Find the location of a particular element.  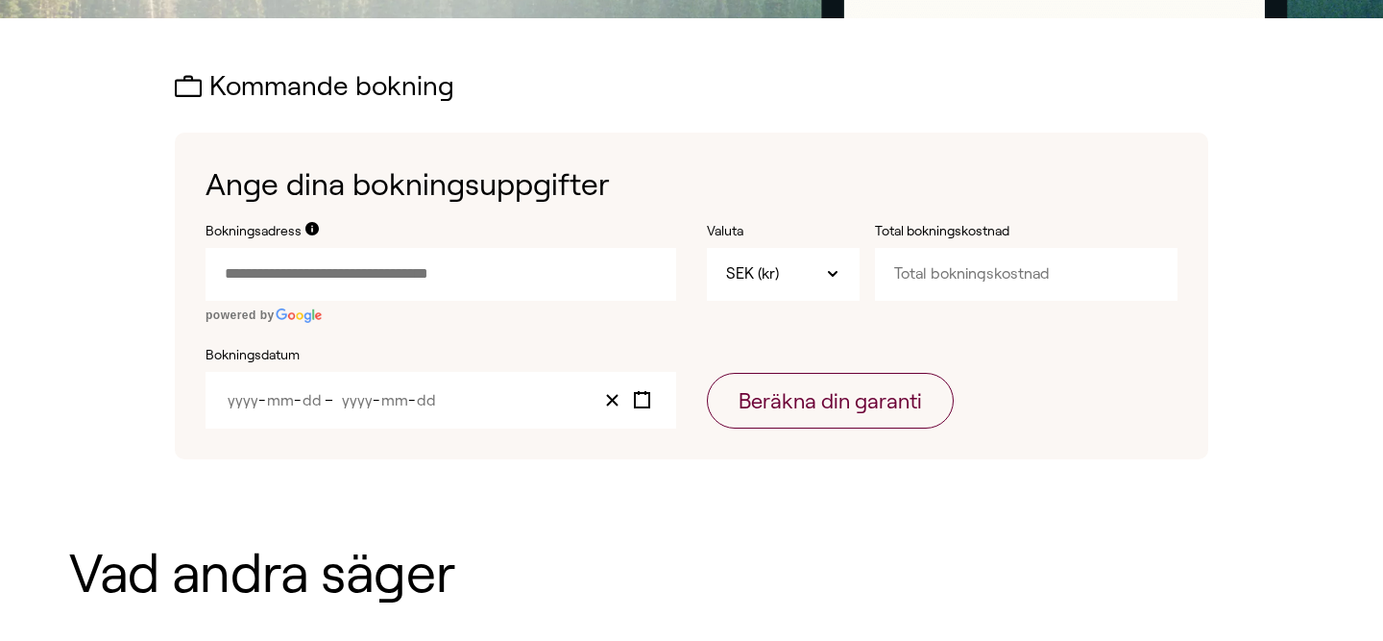

input: Total bokningskostnad is located at coordinates (1026, 274).